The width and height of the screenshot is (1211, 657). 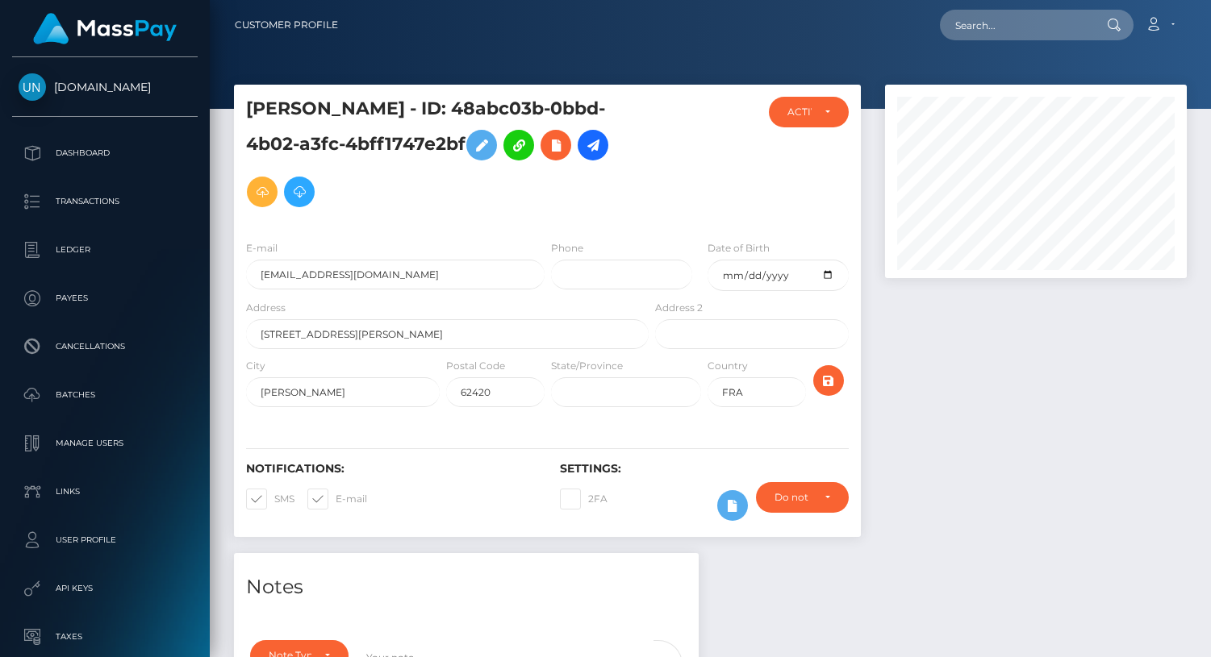 What do you see at coordinates (105, 444) in the screenshot?
I see `a: Manage Users` at bounding box center [105, 444].